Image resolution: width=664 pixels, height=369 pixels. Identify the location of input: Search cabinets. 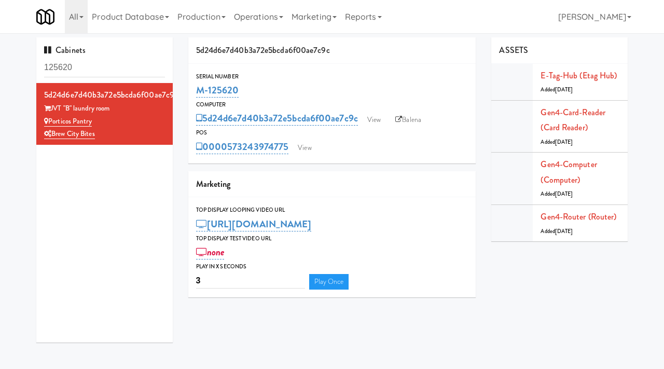
(104, 67).